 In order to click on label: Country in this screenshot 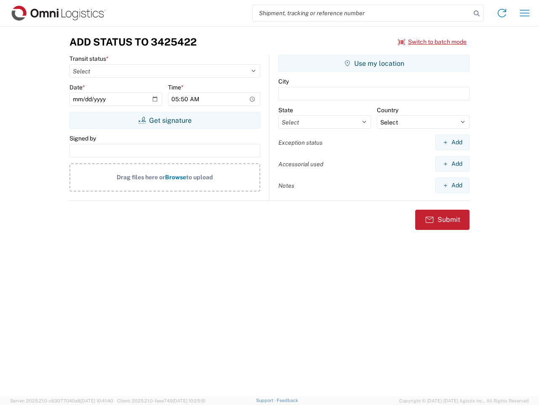, I will do `click(388, 110)`.